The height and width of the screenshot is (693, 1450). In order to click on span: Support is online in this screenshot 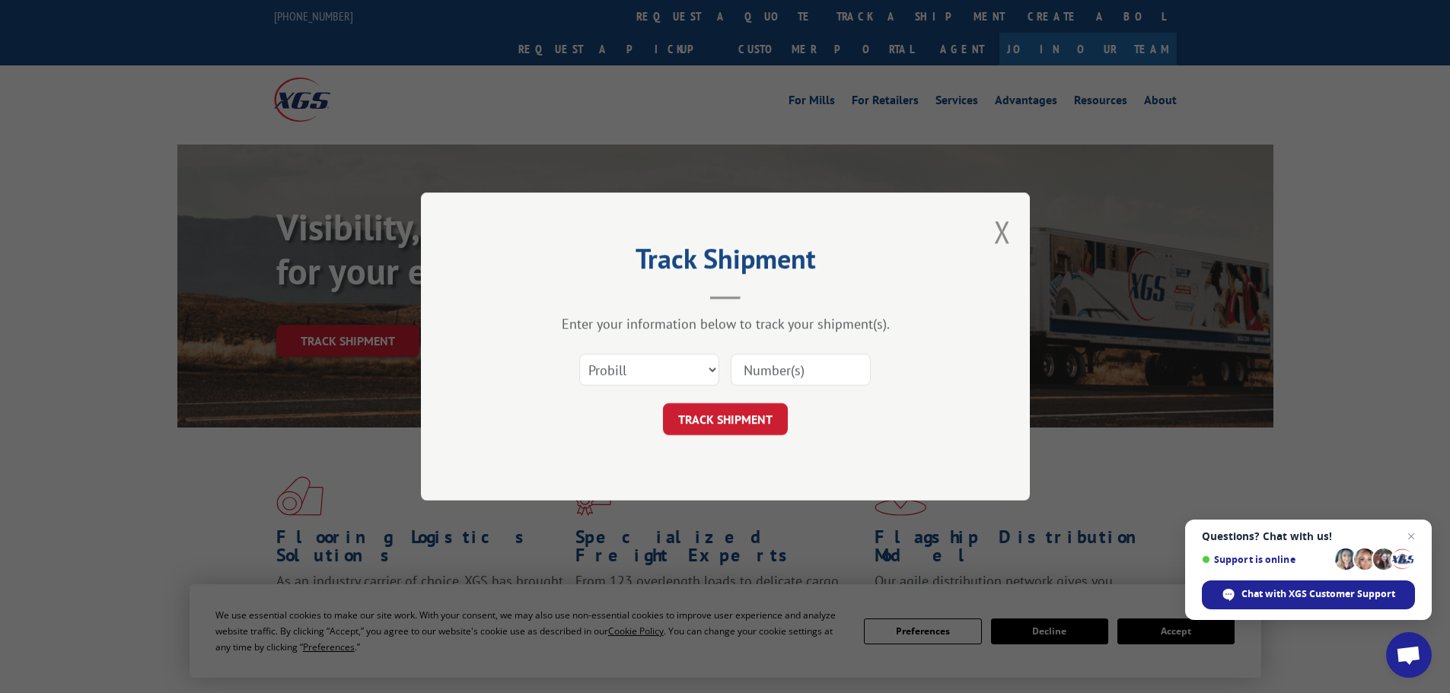, I will do `click(1266, 559)`.